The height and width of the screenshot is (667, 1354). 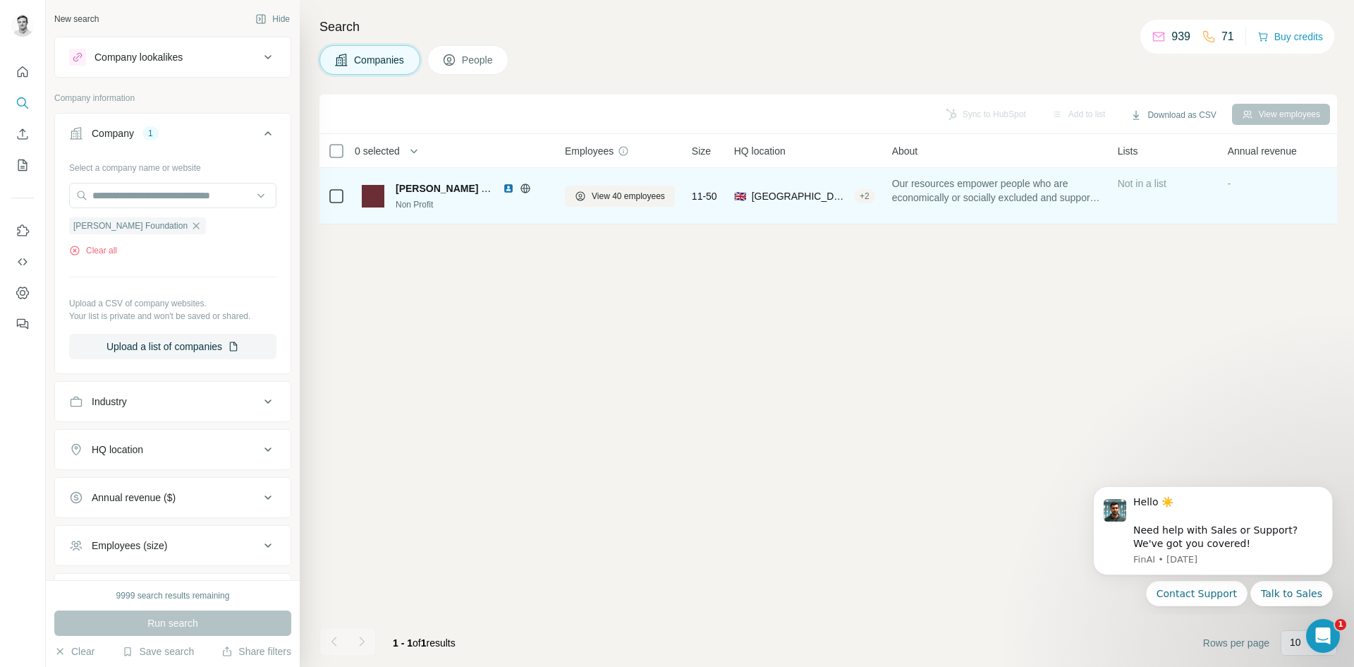 I want to click on button: Employees (size), so click(x=173, y=545).